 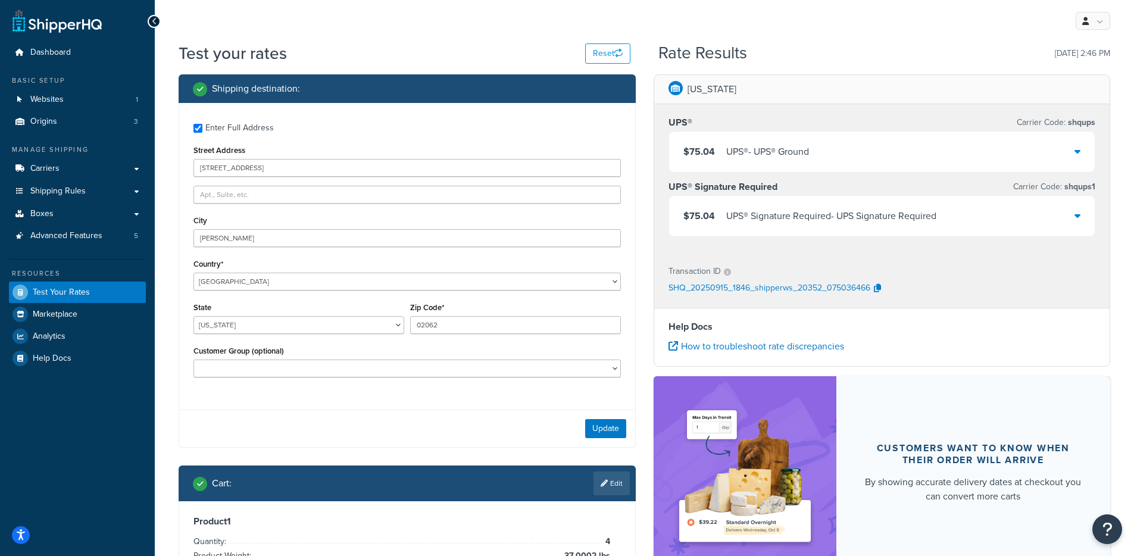 What do you see at coordinates (882, 327) in the screenshot?
I see `h4: Help Docs` at bounding box center [882, 327].